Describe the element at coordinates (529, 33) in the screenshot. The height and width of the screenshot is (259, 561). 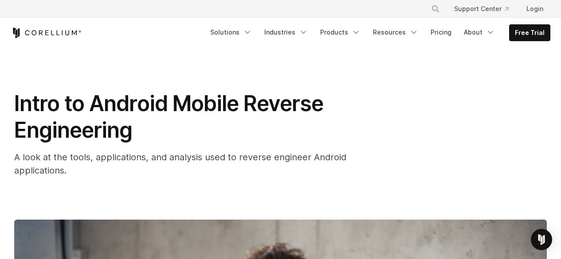
I see `a: Free Trial` at that location.